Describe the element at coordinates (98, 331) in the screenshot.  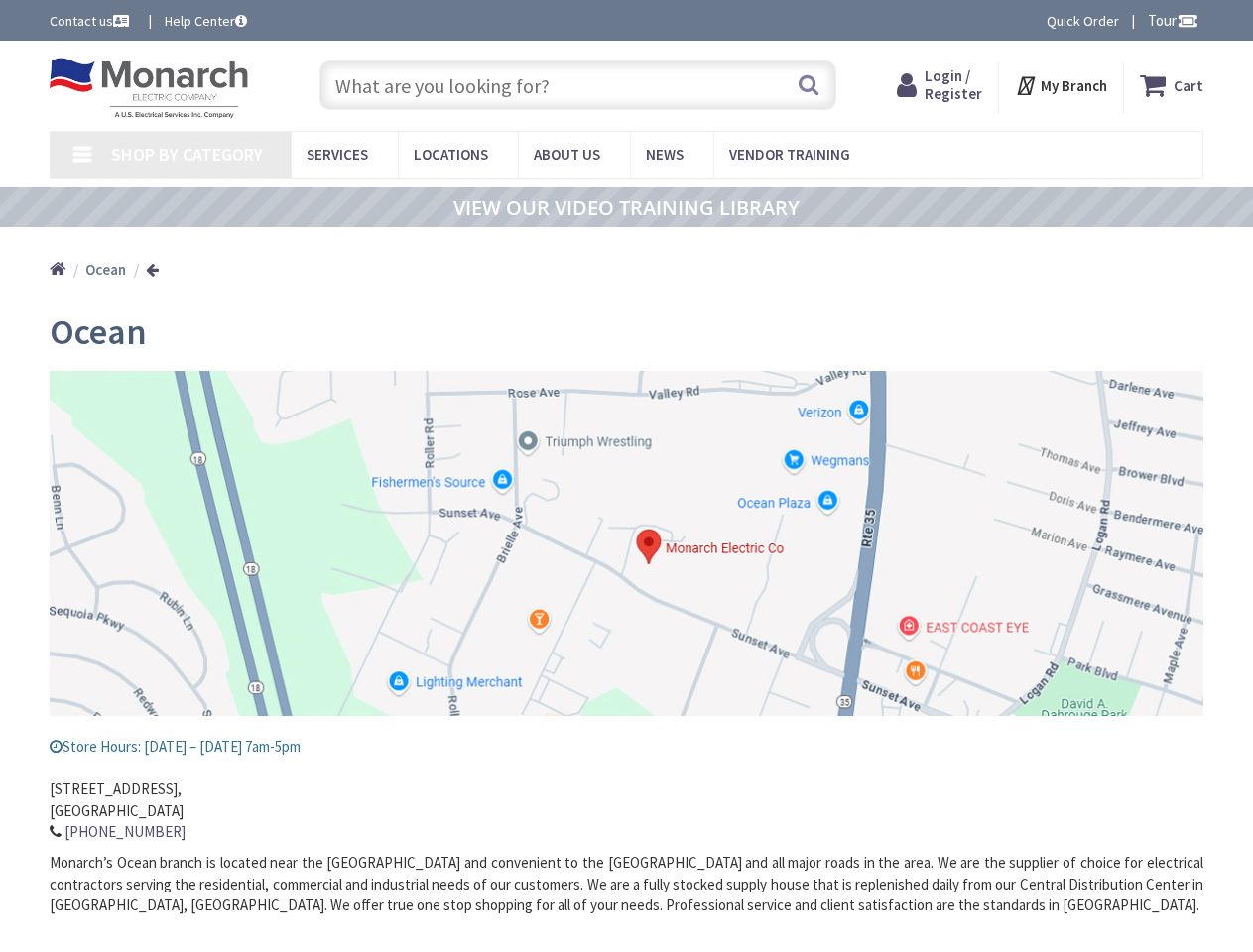
I see `span: Ocean` at that location.